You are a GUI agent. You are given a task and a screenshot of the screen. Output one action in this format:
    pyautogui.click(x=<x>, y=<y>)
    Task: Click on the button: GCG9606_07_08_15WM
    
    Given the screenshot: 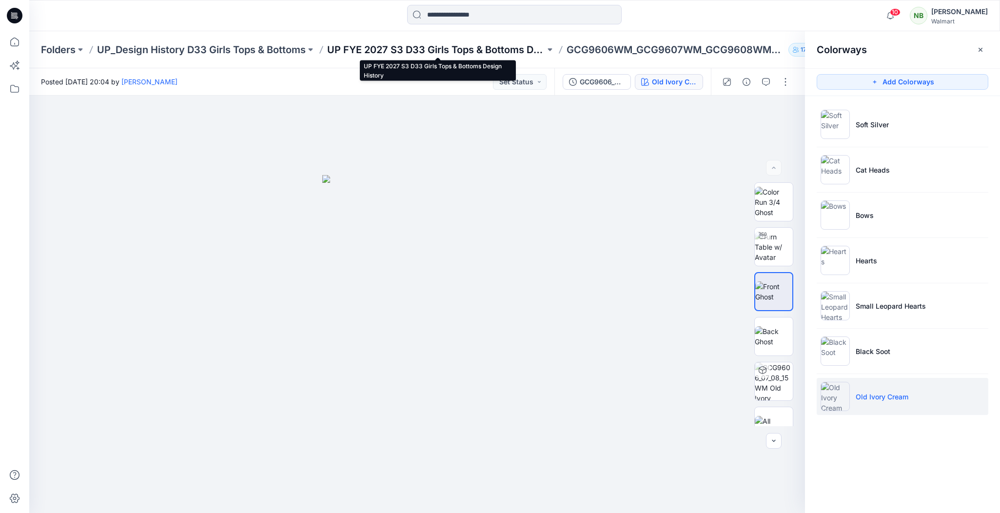 What is the action you would take?
    pyautogui.click(x=597, y=82)
    